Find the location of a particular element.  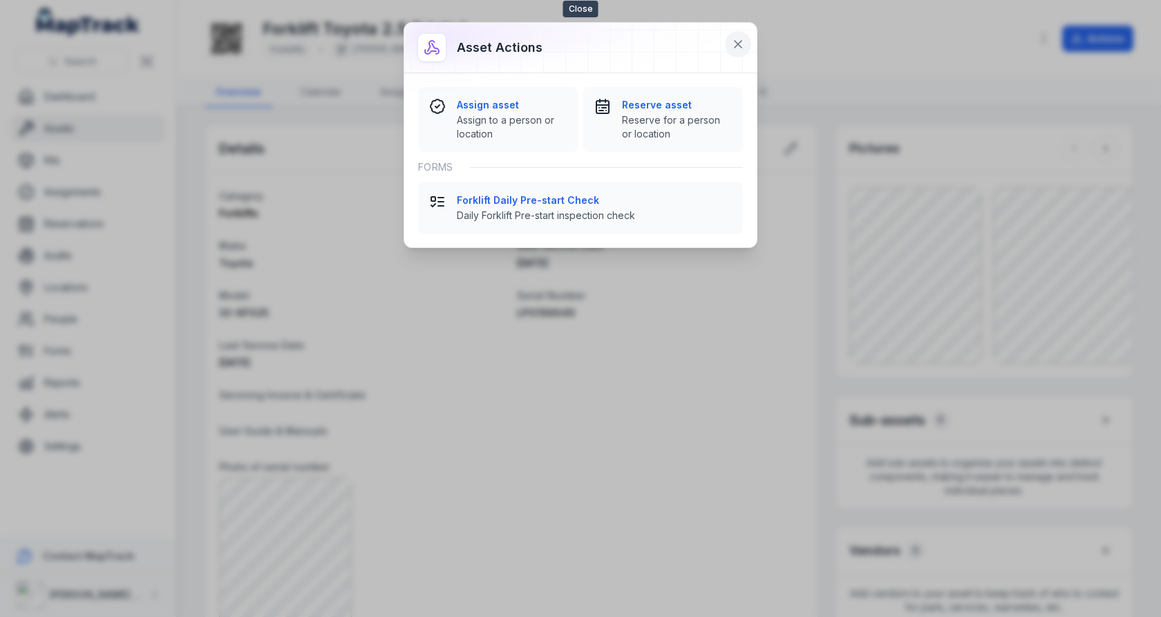

strong: Assign asset is located at coordinates (512, 105).